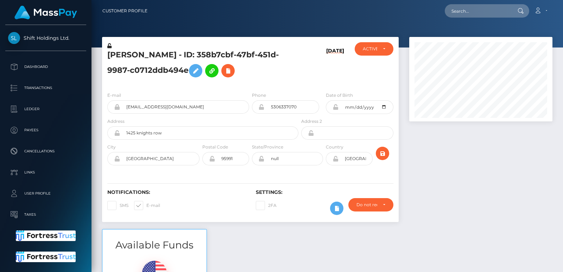 The image size is (563, 272). I want to click on label: State/Province, so click(267, 147).